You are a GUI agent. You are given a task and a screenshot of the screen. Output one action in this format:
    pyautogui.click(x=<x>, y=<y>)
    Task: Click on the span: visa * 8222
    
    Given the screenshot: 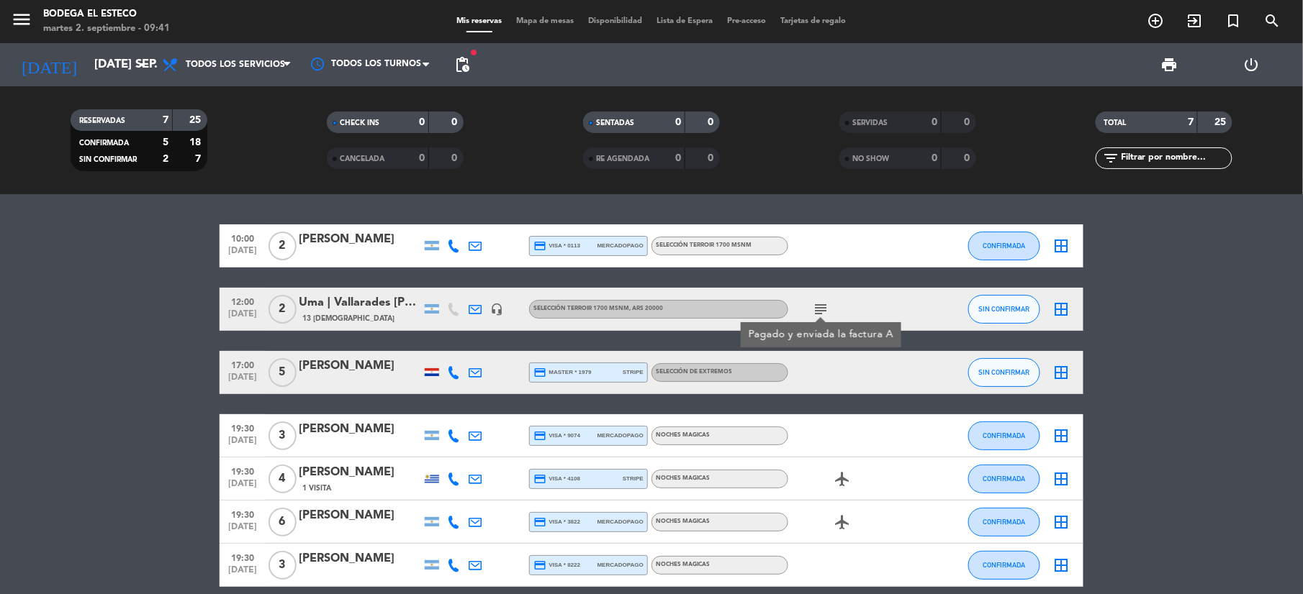 What is the action you would take?
    pyautogui.click(x=556, y=566)
    